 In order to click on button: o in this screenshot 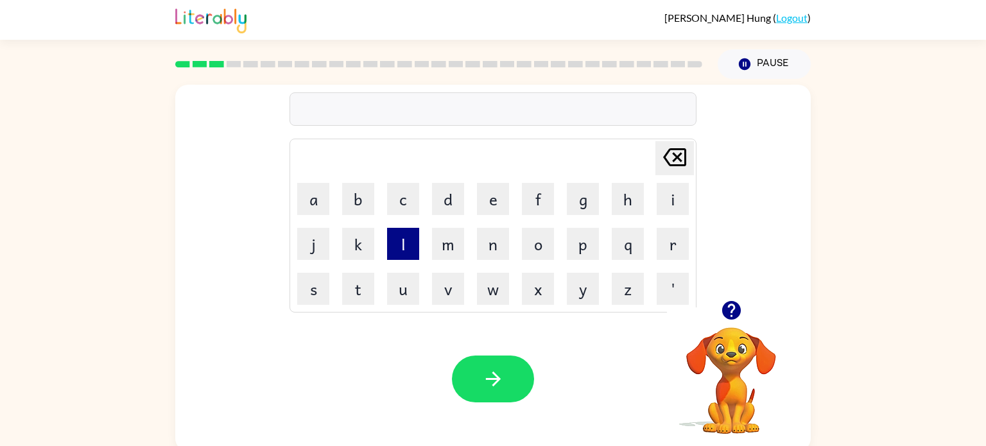, I will do `click(538, 244)`.